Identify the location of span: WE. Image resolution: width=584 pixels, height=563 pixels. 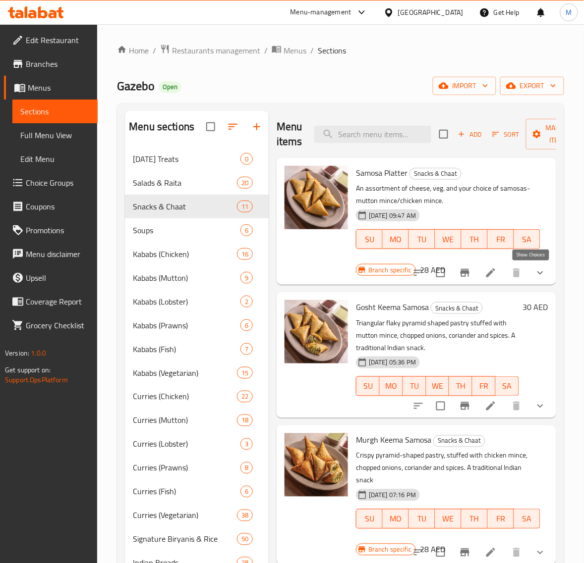
(448, 519).